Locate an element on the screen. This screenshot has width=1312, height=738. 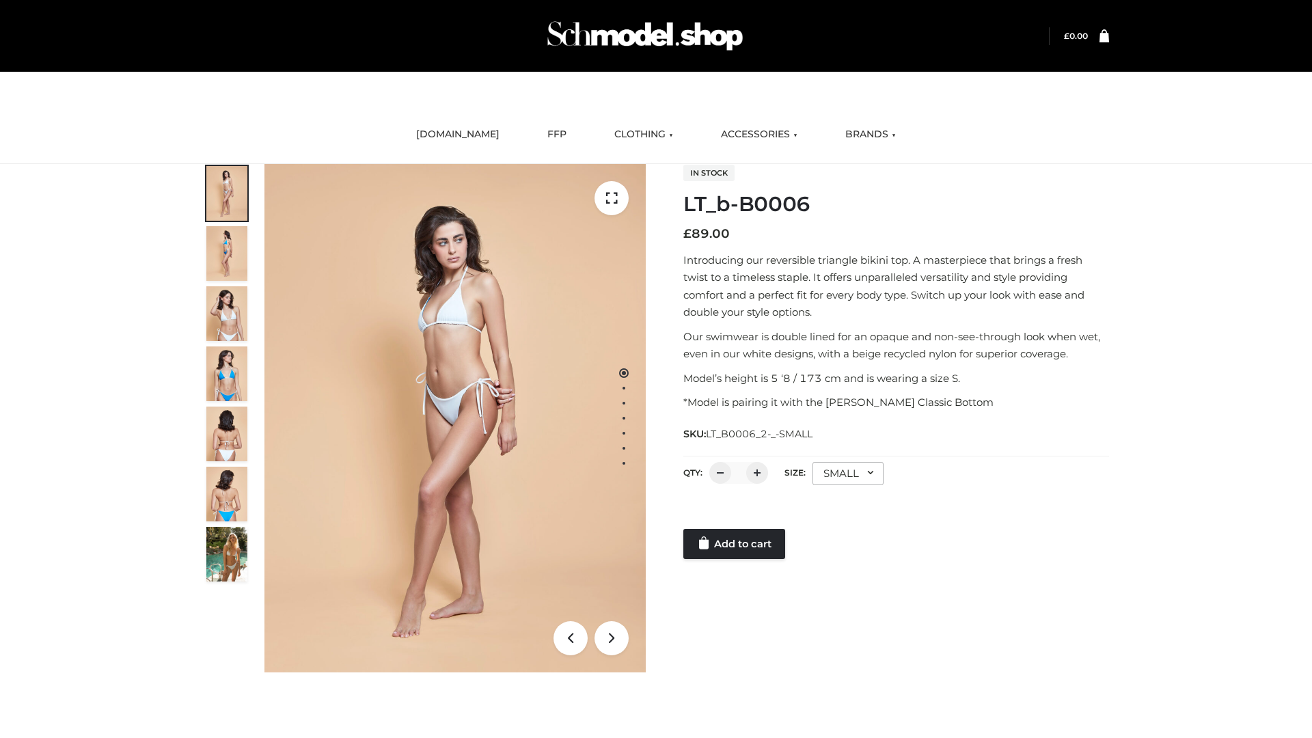
a: BRANDS is located at coordinates (870, 135).